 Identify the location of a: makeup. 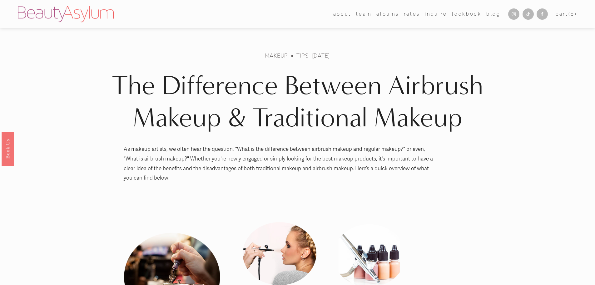
(276, 55).